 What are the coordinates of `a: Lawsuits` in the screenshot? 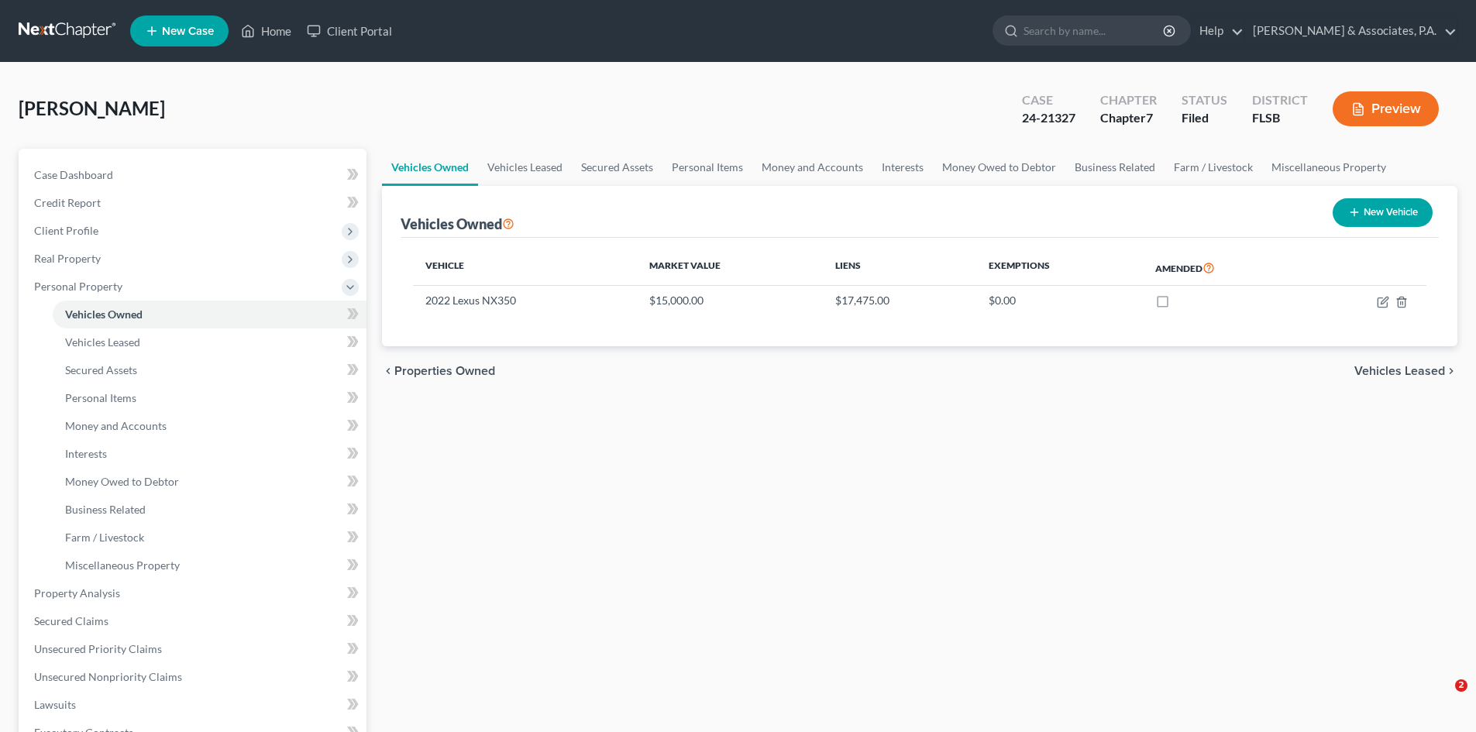 It's located at (194, 705).